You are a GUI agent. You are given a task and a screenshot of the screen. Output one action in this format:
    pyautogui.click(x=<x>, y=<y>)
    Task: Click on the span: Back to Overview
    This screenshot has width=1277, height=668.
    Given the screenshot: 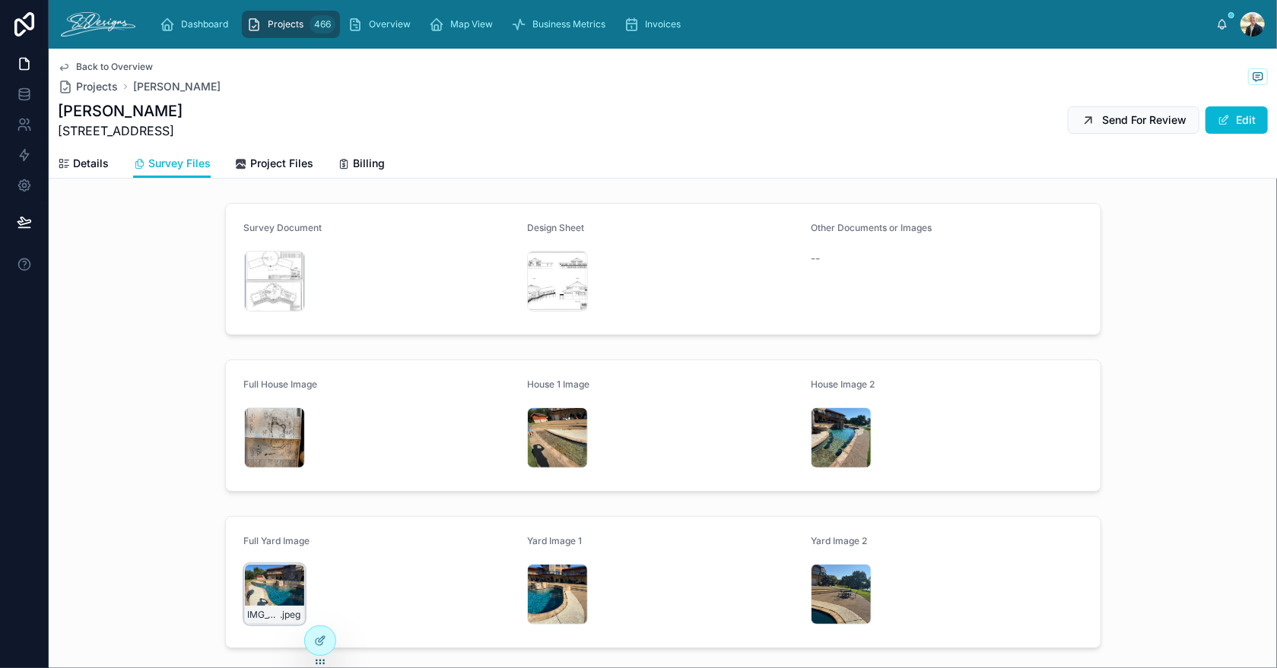 What is the action you would take?
    pyautogui.click(x=114, y=67)
    